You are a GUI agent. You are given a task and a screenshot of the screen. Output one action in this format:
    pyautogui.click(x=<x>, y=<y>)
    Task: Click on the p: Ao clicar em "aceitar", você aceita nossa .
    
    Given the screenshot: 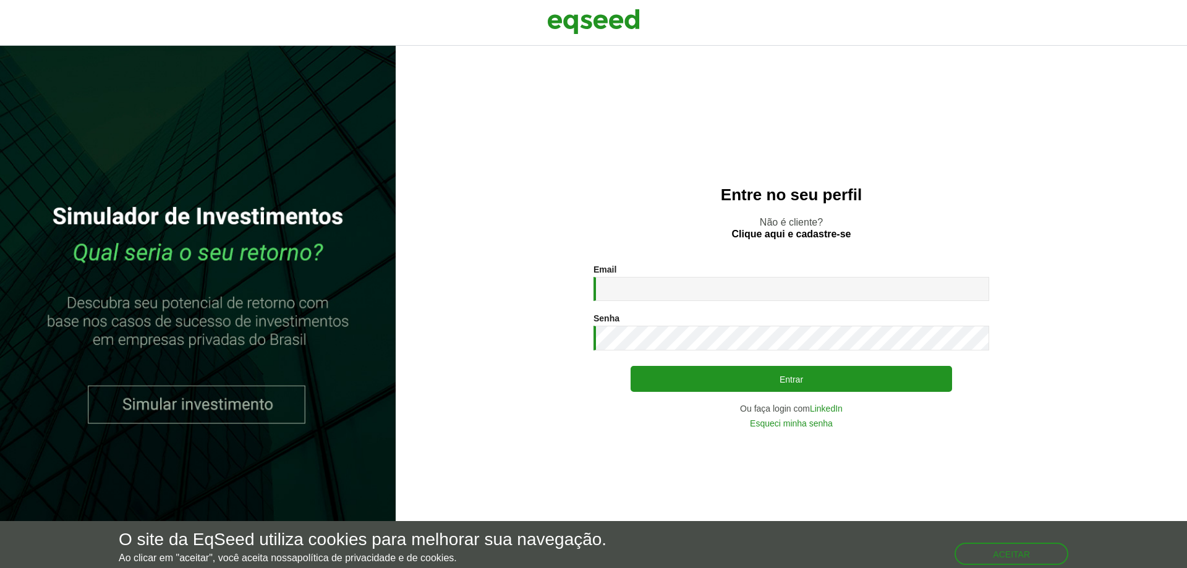 What is the action you would take?
    pyautogui.click(x=362, y=558)
    